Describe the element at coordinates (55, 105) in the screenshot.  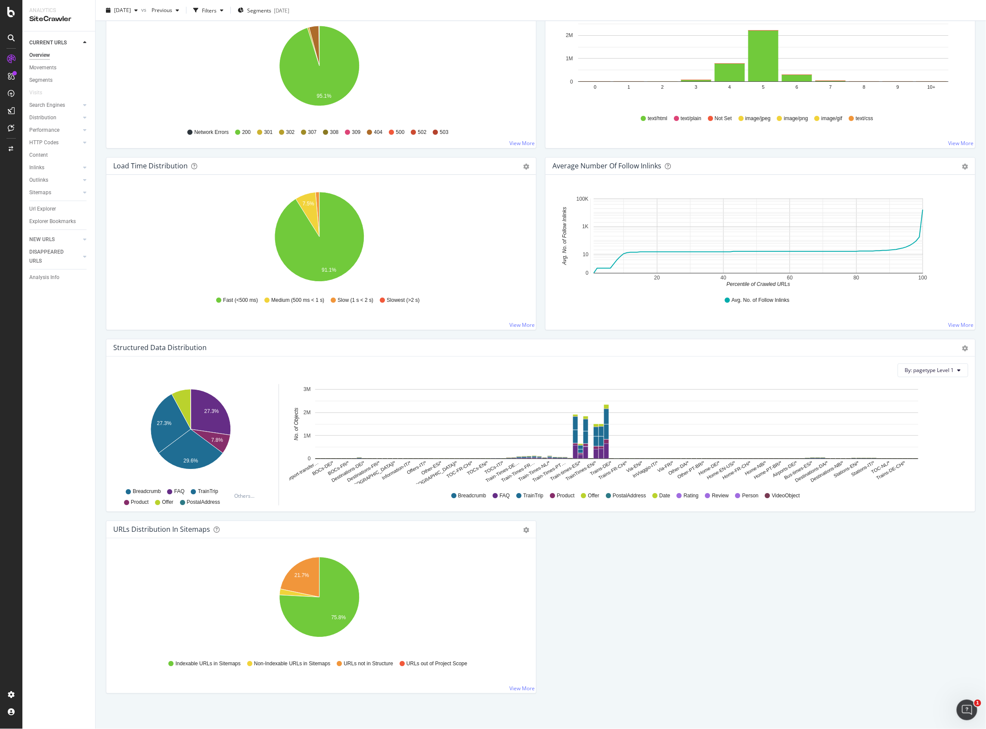
I see `a: Search Engines` at that location.